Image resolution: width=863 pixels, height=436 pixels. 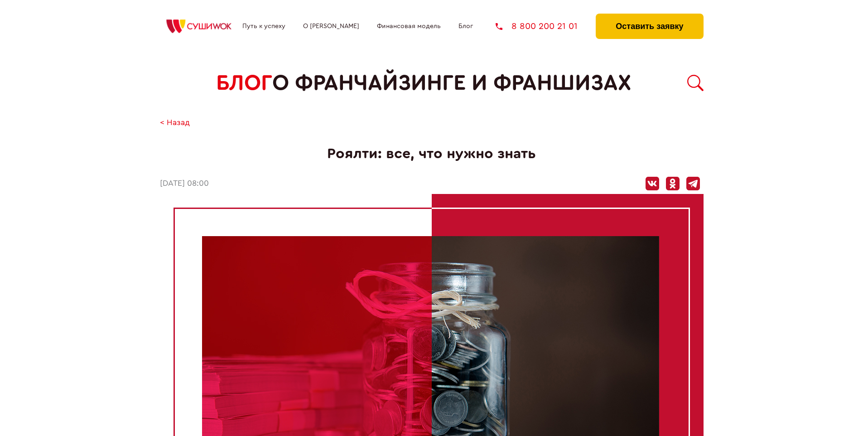 What do you see at coordinates (545, 26) in the screenshot?
I see `span: 8 800 200 21 01` at bounding box center [545, 26].